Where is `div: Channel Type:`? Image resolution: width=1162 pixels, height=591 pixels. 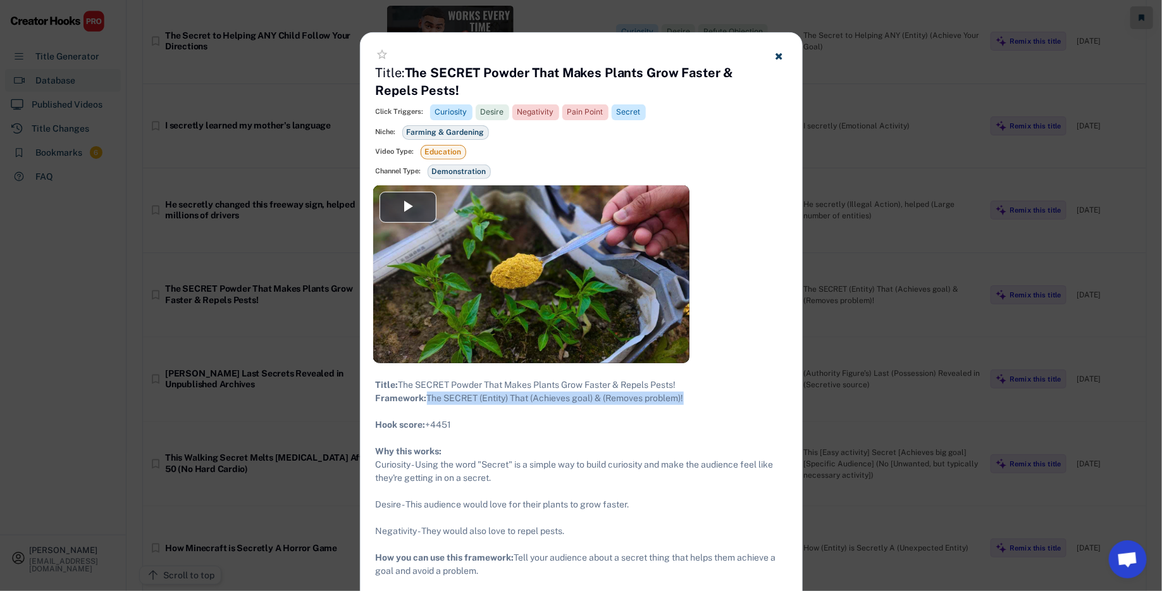
div: Channel Type: is located at coordinates (398, 171).